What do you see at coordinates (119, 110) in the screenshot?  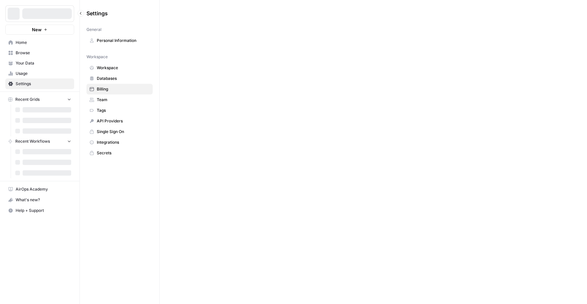 I see `a: Tags` at bounding box center [119, 110].